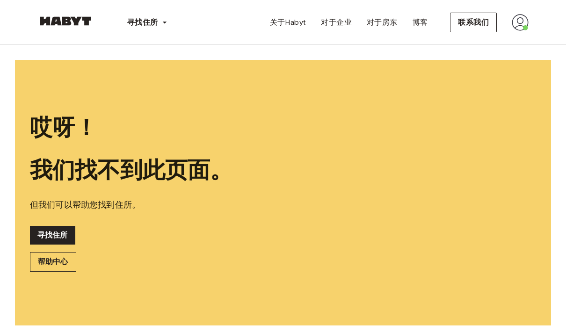  Describe the element at coordinates (336, 22) in the screenshot. I see `a: 对于企业` at that location.